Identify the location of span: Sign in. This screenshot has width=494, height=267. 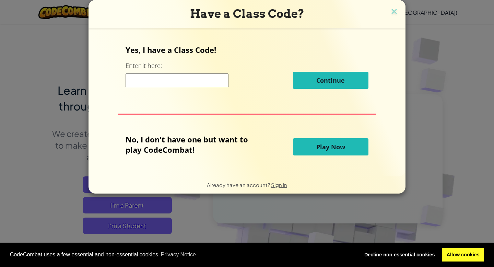
(279, 185).